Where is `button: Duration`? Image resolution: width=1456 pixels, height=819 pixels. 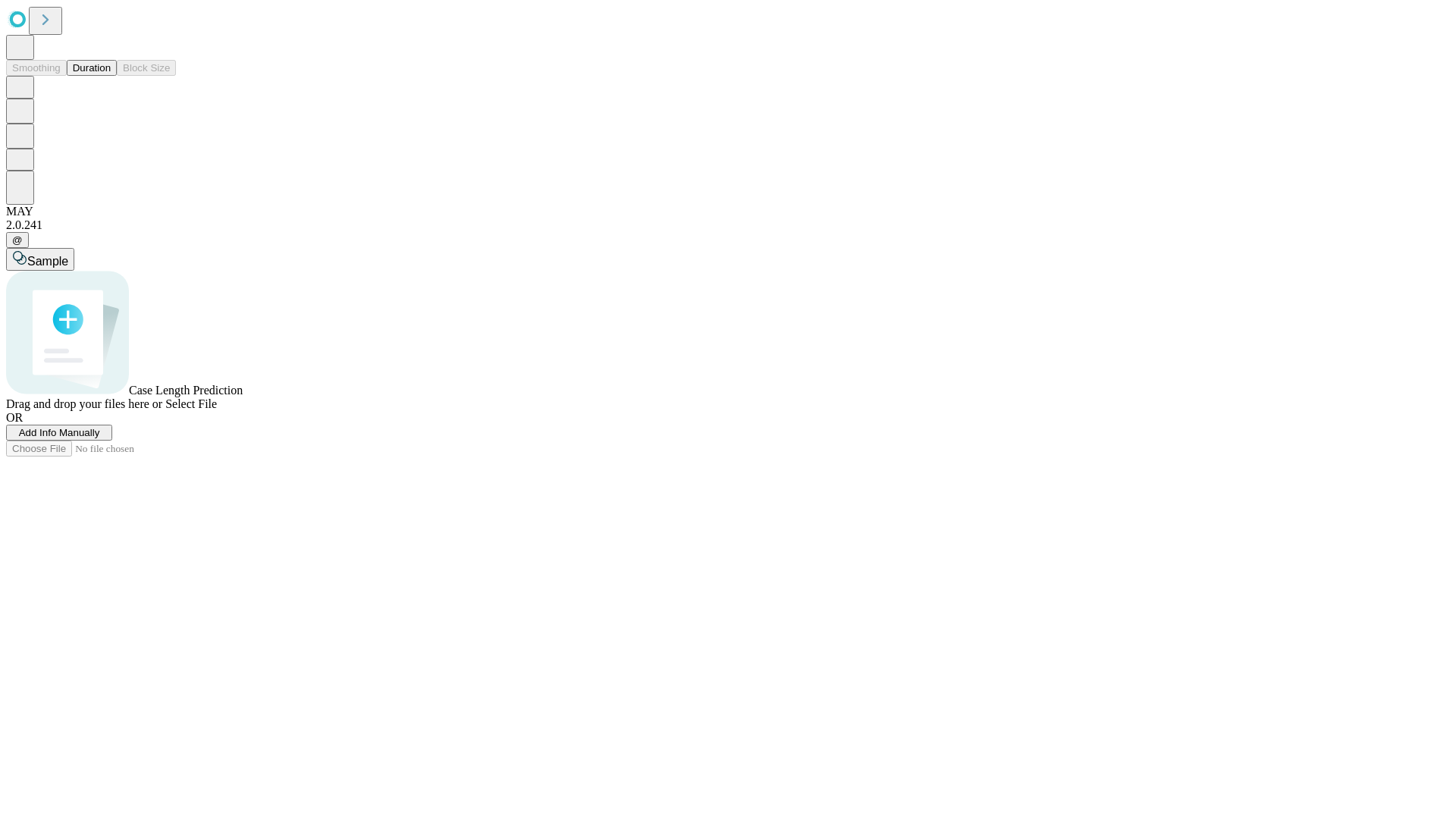 button: Duration is located at coordinates (92, 67).